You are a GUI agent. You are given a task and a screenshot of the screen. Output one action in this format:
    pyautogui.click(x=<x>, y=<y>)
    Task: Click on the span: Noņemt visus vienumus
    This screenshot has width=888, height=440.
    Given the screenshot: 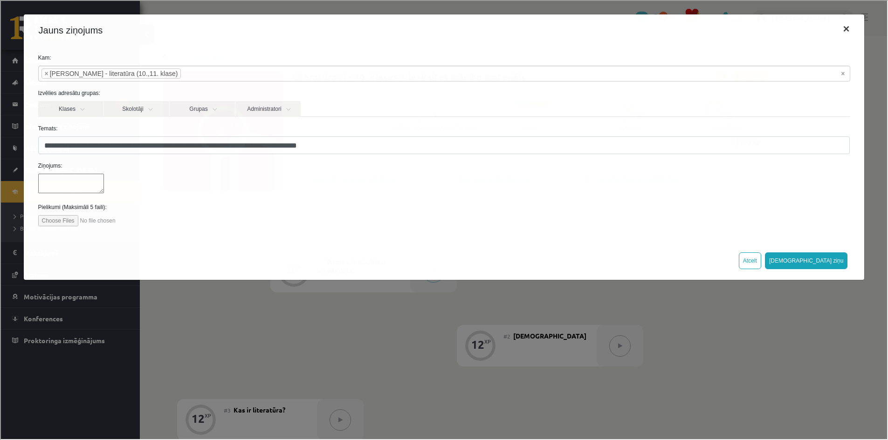 What is the action you would take?
    pyautogui.click(x=842, y=73)
    